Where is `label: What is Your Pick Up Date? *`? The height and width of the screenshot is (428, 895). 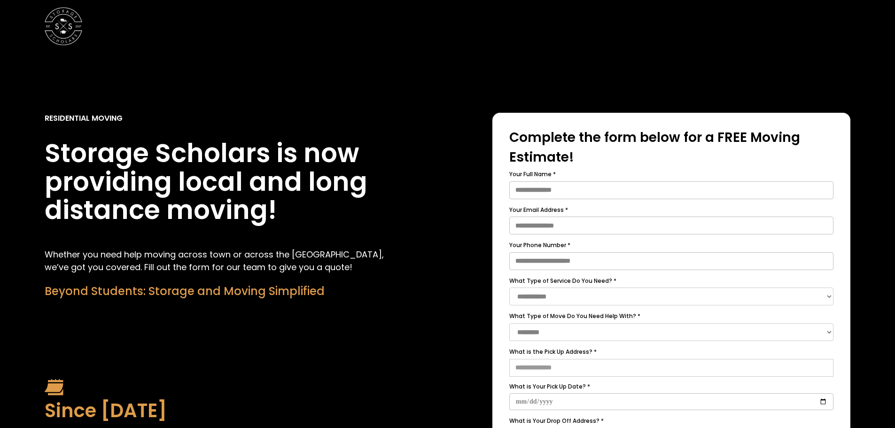 label: What is Your Pick Up Date? * is located at coordinates (671, 386).